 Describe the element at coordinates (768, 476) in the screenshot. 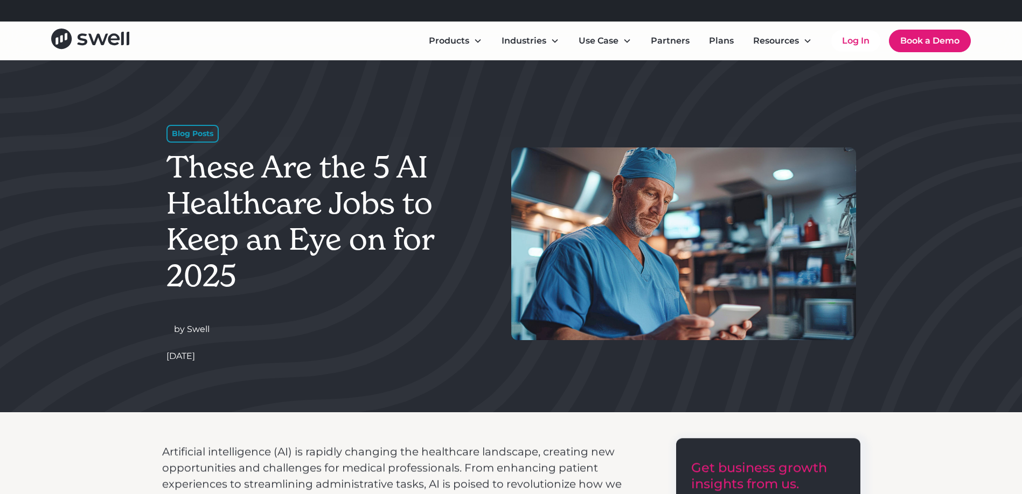

I see `h3: Get business growth insights from us.` at that location.